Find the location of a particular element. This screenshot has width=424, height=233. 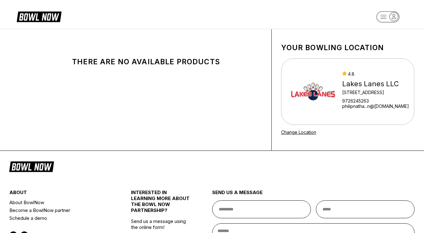

h1: Your bowling location is located at coordinates (347, 48).